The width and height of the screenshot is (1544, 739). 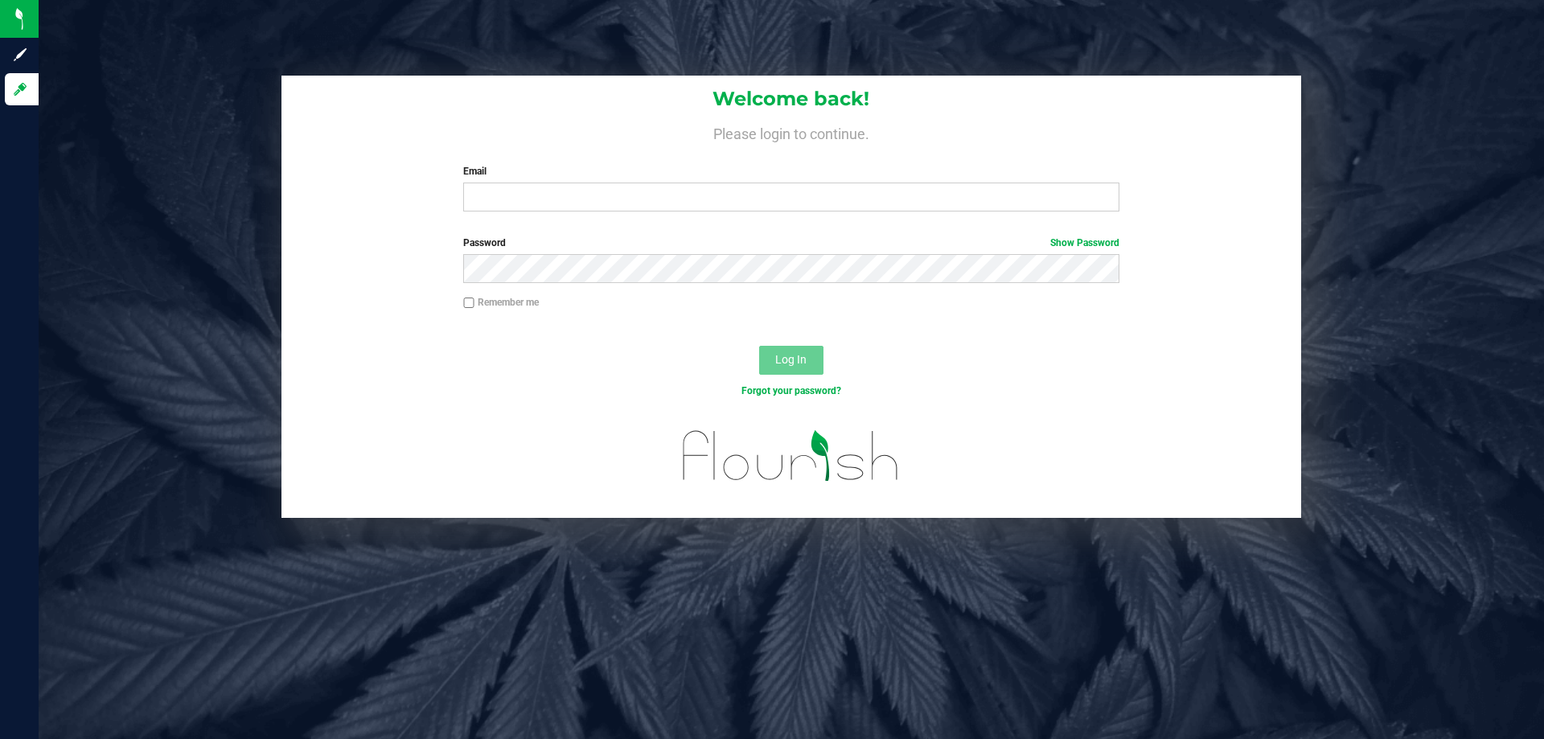 I want to click on label: Remember me, so click(x=501, y=302).